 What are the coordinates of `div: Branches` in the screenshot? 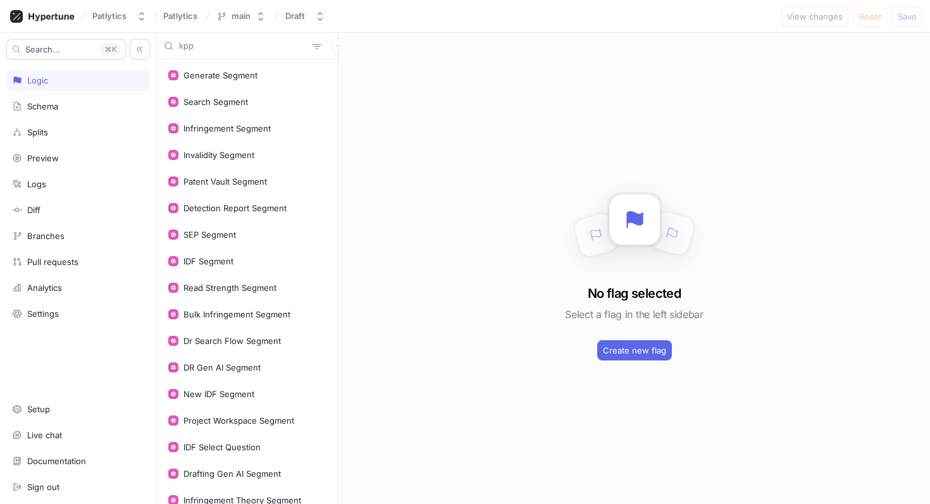 It's located at (46, 236).